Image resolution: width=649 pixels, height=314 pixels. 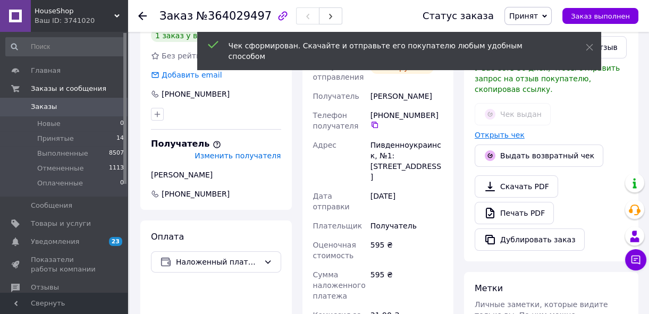 I want to click on button: Чат с покупателем, so click(x=636, y=260).